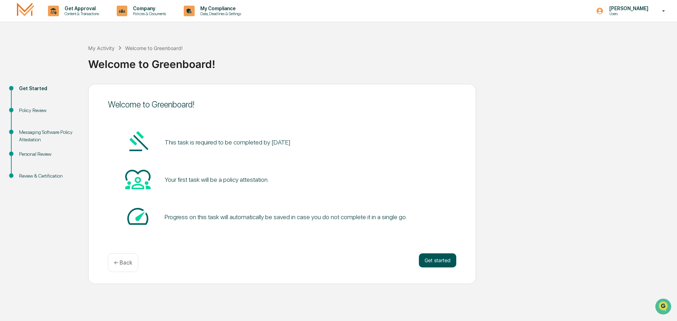  I want to click on a: 🗄️Attestations, so click(69, 92).